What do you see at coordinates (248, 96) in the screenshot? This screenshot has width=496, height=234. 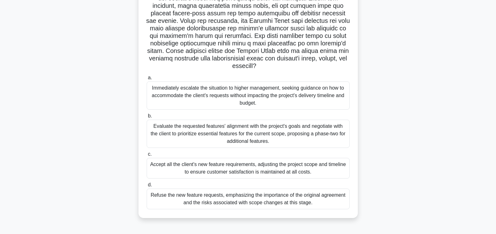 I see `div: Immediately escalate the situation to higher management, seeking guidance on how to accommodate t...` at bounding box center [248, 96].